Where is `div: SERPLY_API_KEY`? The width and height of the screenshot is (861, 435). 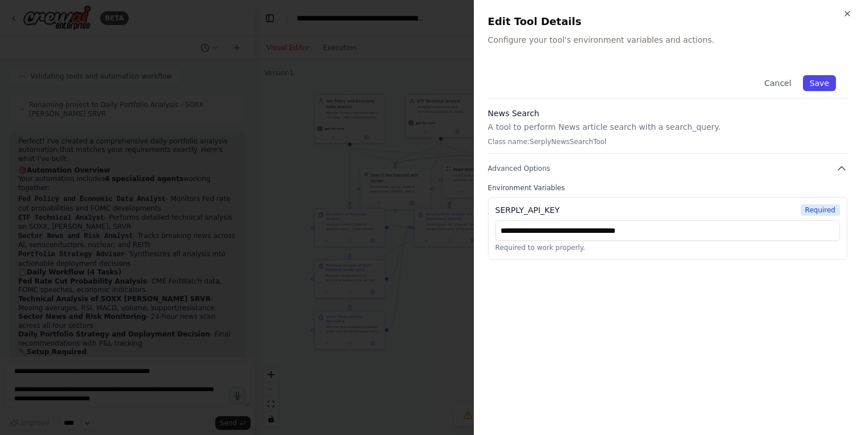
div: SERPLY_API_KEY is located at coordinates (527, 210).